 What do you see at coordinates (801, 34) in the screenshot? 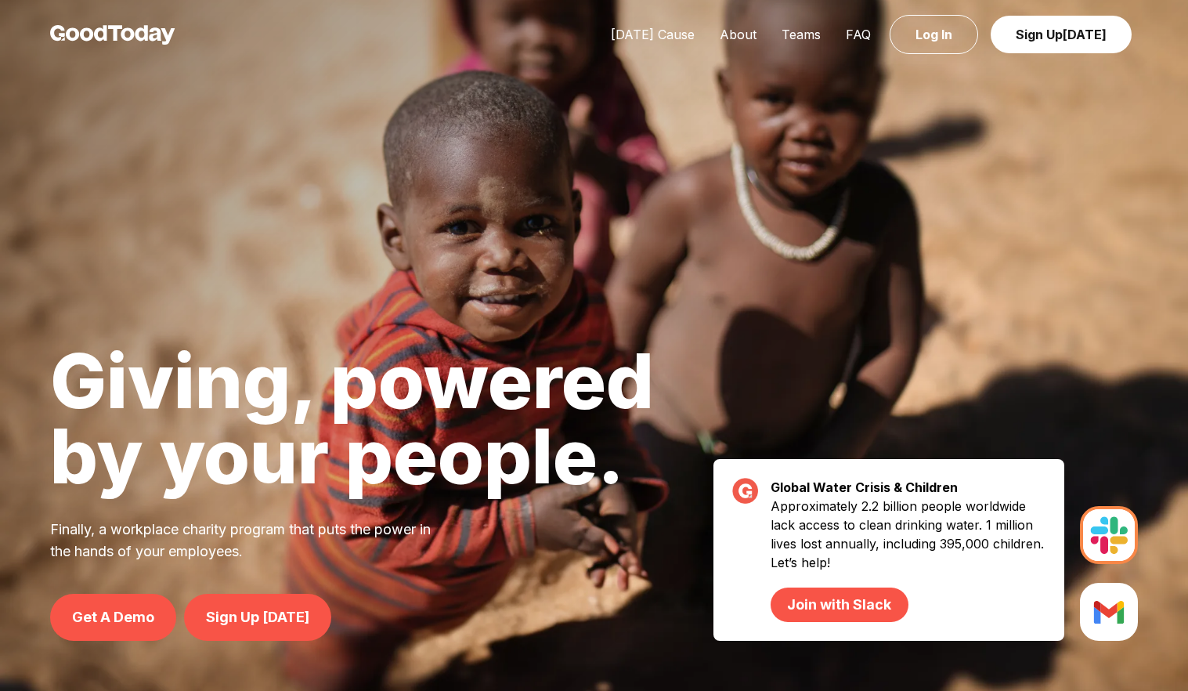
I see `a: Teams` at bounding box center [801, 34].